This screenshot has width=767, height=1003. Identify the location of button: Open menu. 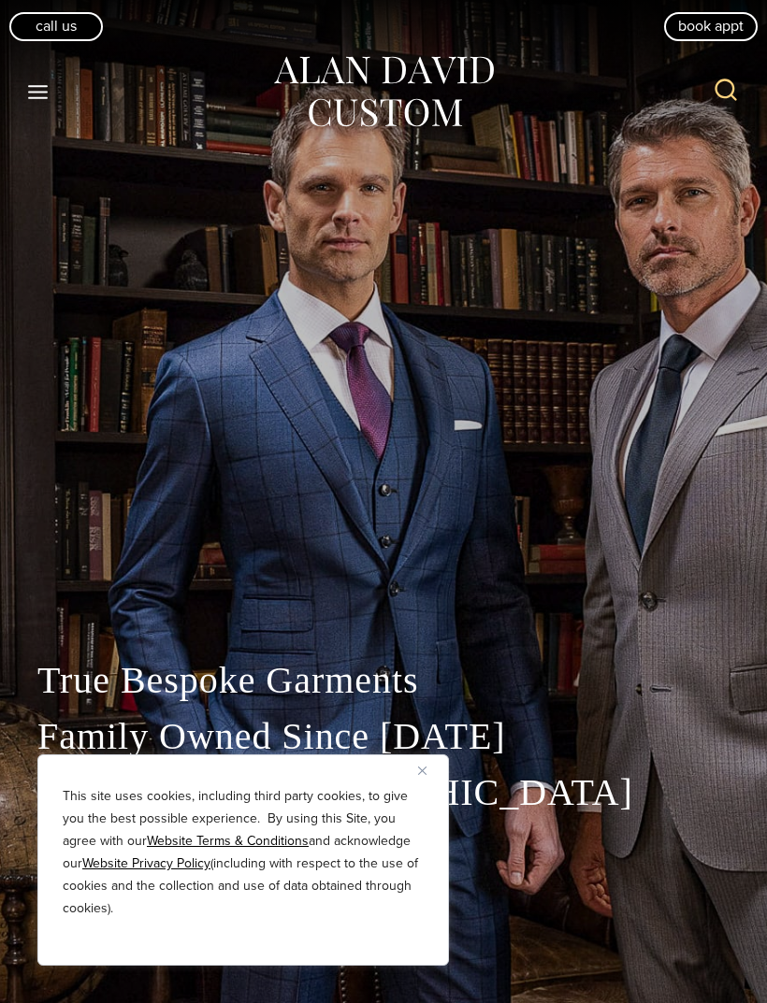
(38, 92).